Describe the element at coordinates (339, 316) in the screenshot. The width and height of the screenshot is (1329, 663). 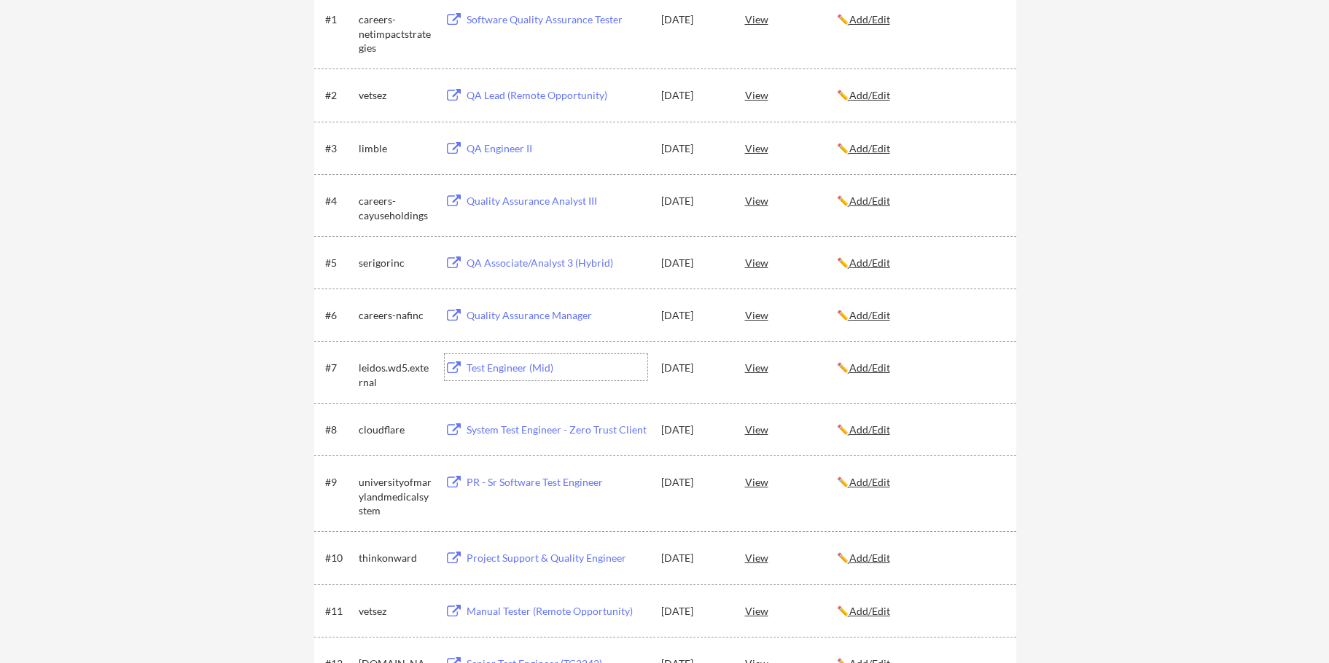
I see `div: #6` at that location.